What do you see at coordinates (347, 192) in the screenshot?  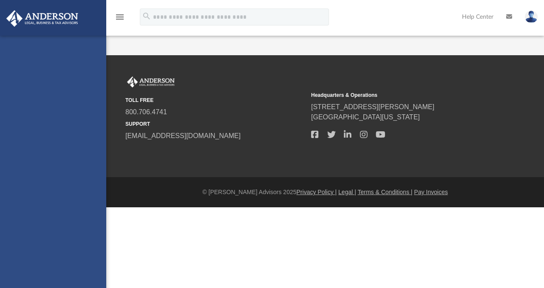 I see `a: Legal |` at bounding box center [347, 192].